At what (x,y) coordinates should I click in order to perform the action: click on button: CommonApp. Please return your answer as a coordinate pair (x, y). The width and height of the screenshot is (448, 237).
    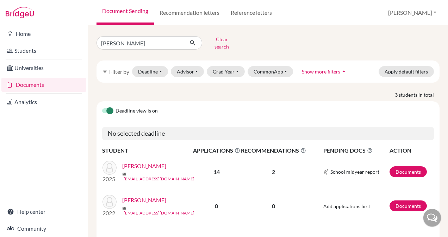
    Looking at the image, I should click on (271, 72).